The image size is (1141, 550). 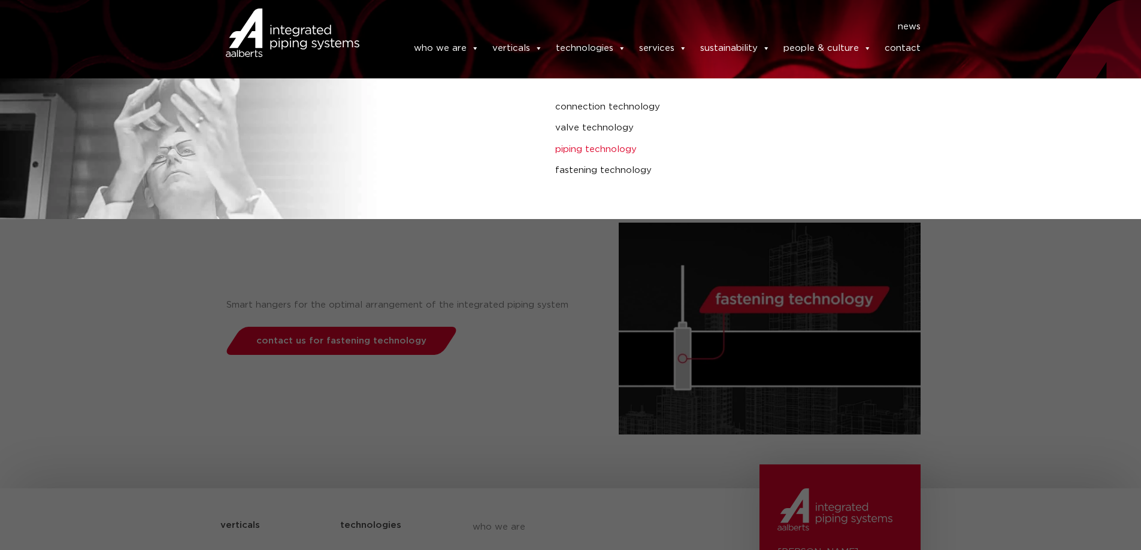 What do you see at coordinates (590, 48) in the screenshot?
I see `a: technologies` at bounding box center [590, 48].